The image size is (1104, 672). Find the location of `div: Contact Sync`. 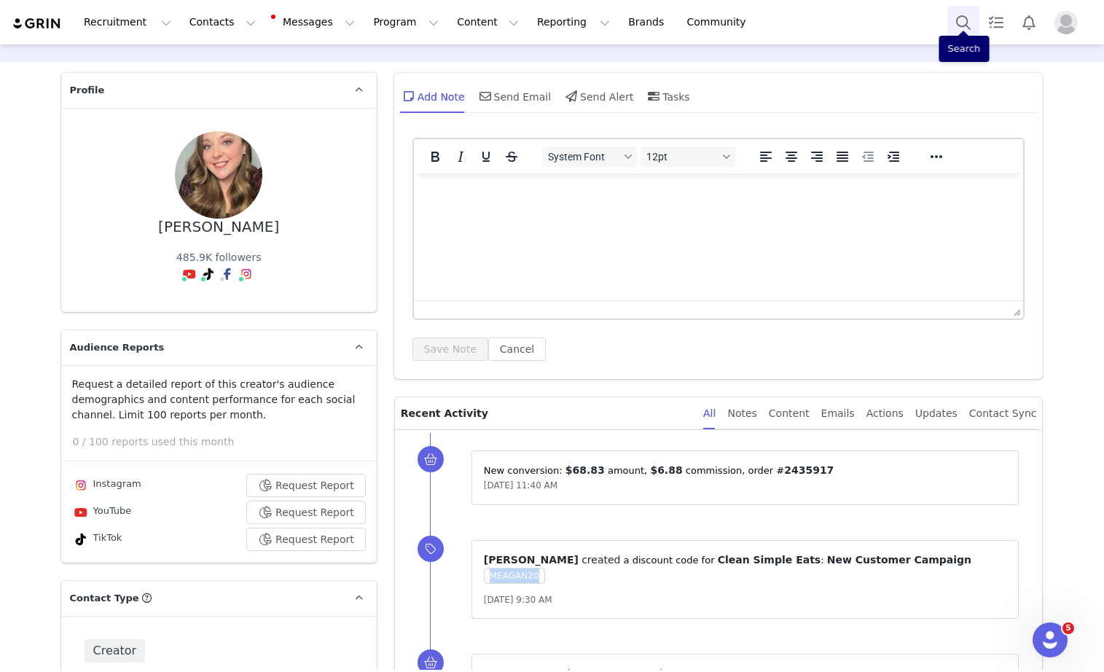

div: Contact Sync is located at coordinates (1003, 413).